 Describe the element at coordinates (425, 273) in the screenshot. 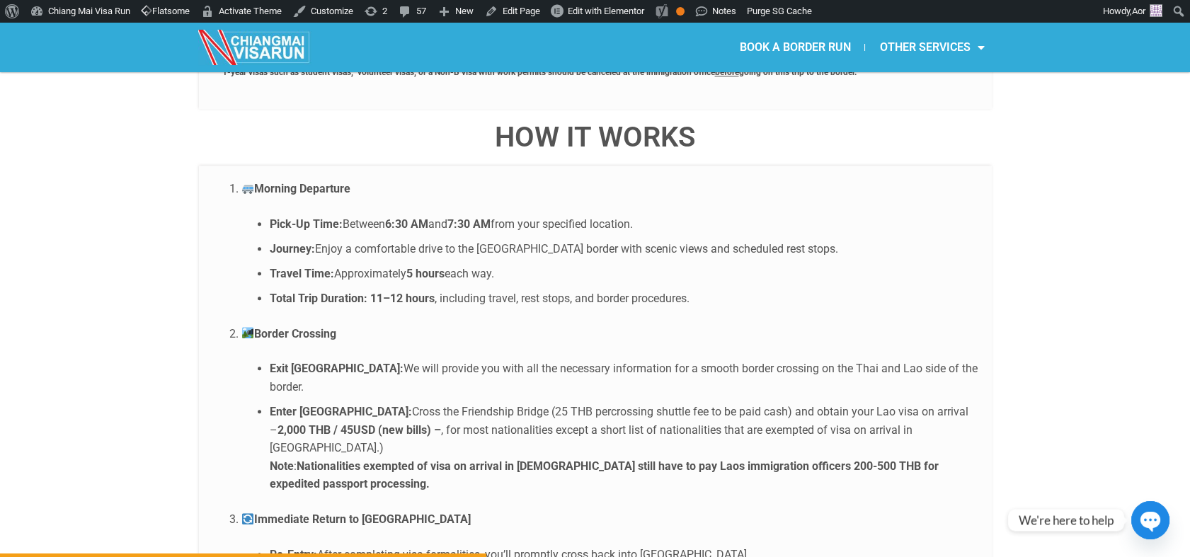

I see `strong: 5 hours` at that location.